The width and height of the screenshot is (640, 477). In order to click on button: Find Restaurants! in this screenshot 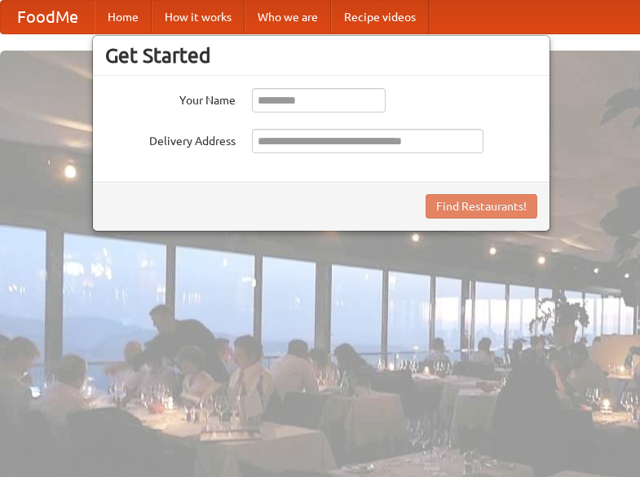, I will do `click(481, 206)`.